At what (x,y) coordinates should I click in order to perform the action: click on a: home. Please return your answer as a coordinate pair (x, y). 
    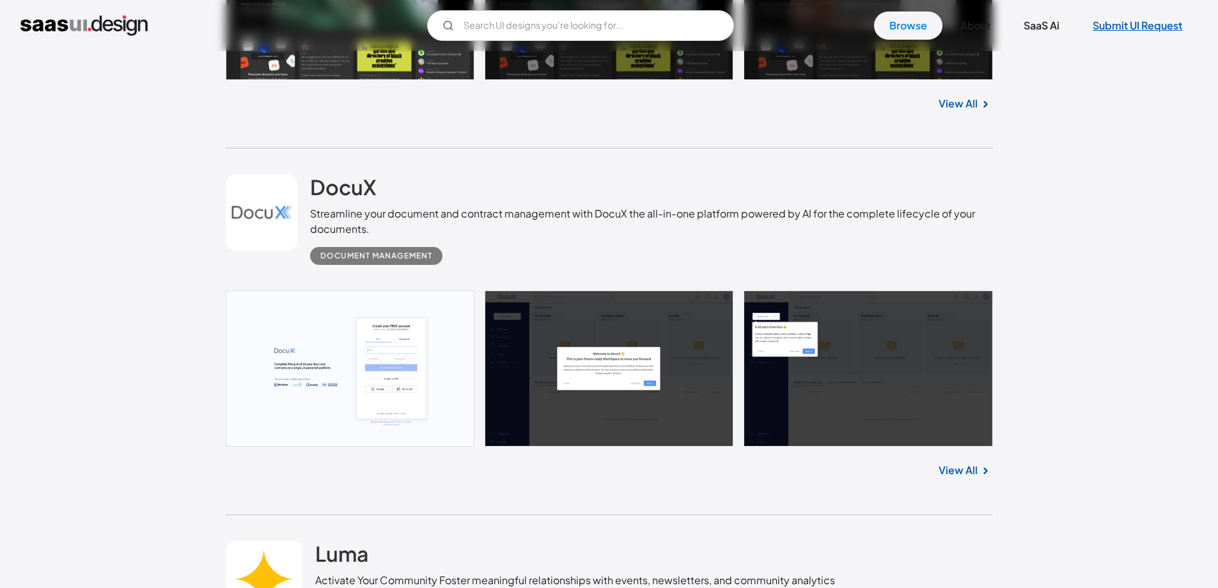
    Looking at the image, I should click on (84, 26).